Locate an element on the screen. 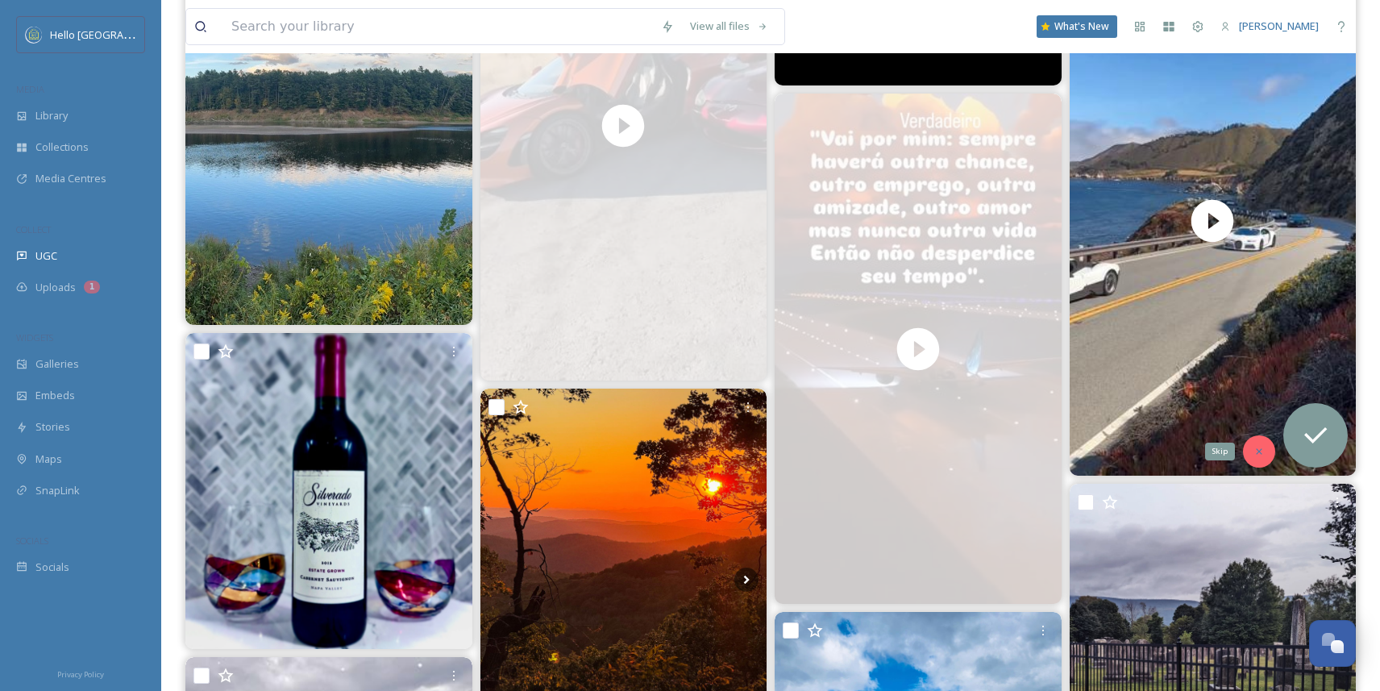 The height and width of the screenshot is (691, 1380). input: Search your library is located at coordinates (438, 27).